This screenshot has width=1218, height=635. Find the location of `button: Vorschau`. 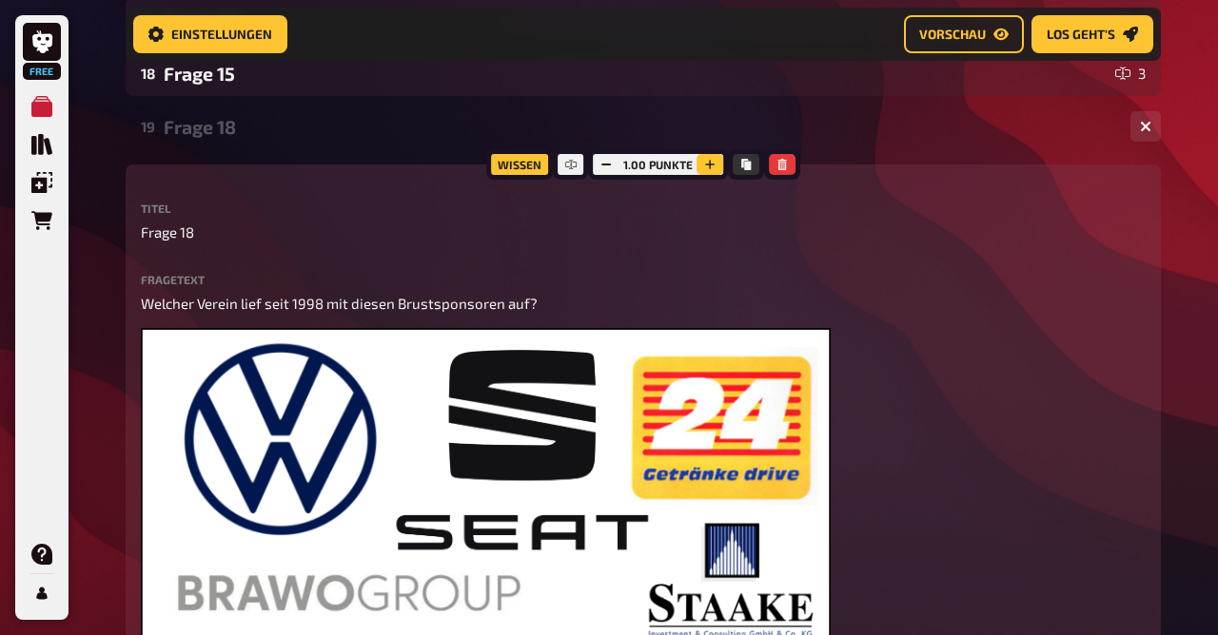

button: Vorschau is located at coordinates (964, 34).